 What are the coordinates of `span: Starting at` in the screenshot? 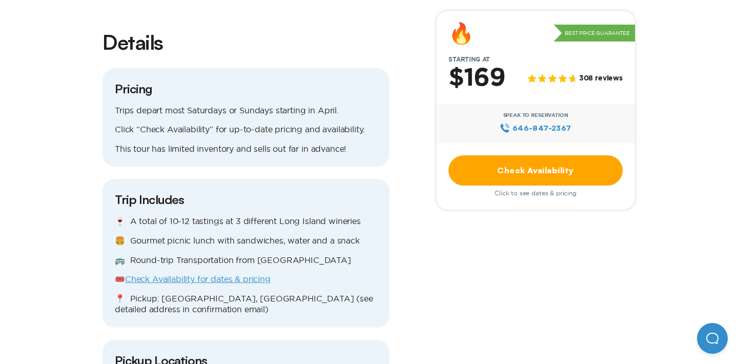 It's located at (469, 59).